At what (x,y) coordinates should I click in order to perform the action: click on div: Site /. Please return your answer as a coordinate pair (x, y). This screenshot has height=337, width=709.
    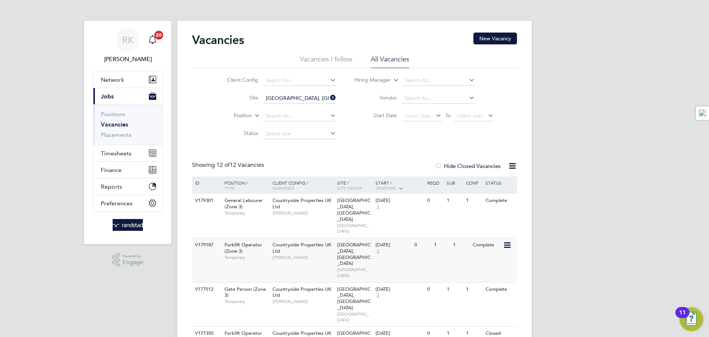
    Looking at the image, I should click on (355, 185).